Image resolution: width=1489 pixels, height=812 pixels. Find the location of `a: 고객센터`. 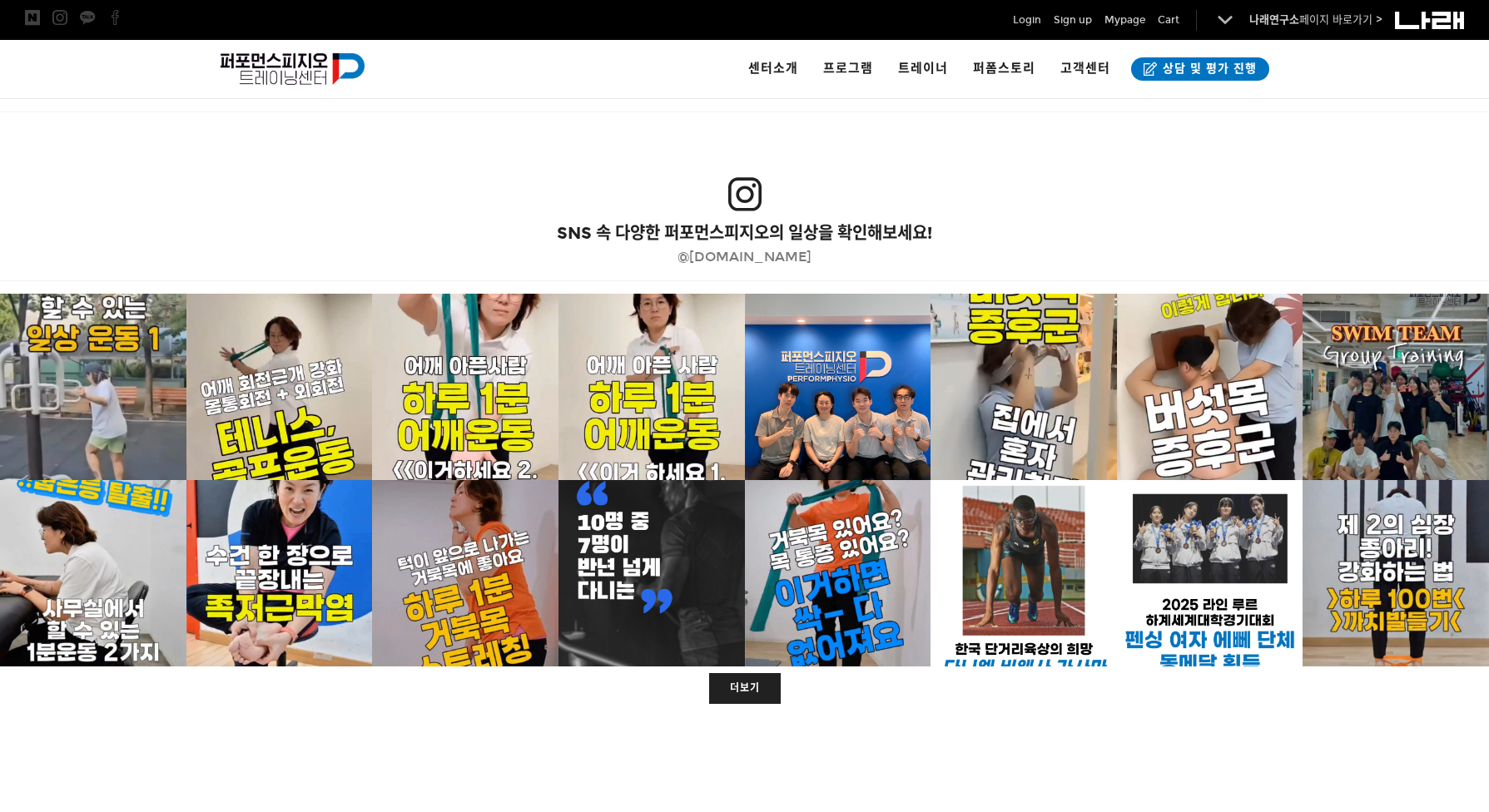

a: 고객센터 is located at coordinates (1085, 69).